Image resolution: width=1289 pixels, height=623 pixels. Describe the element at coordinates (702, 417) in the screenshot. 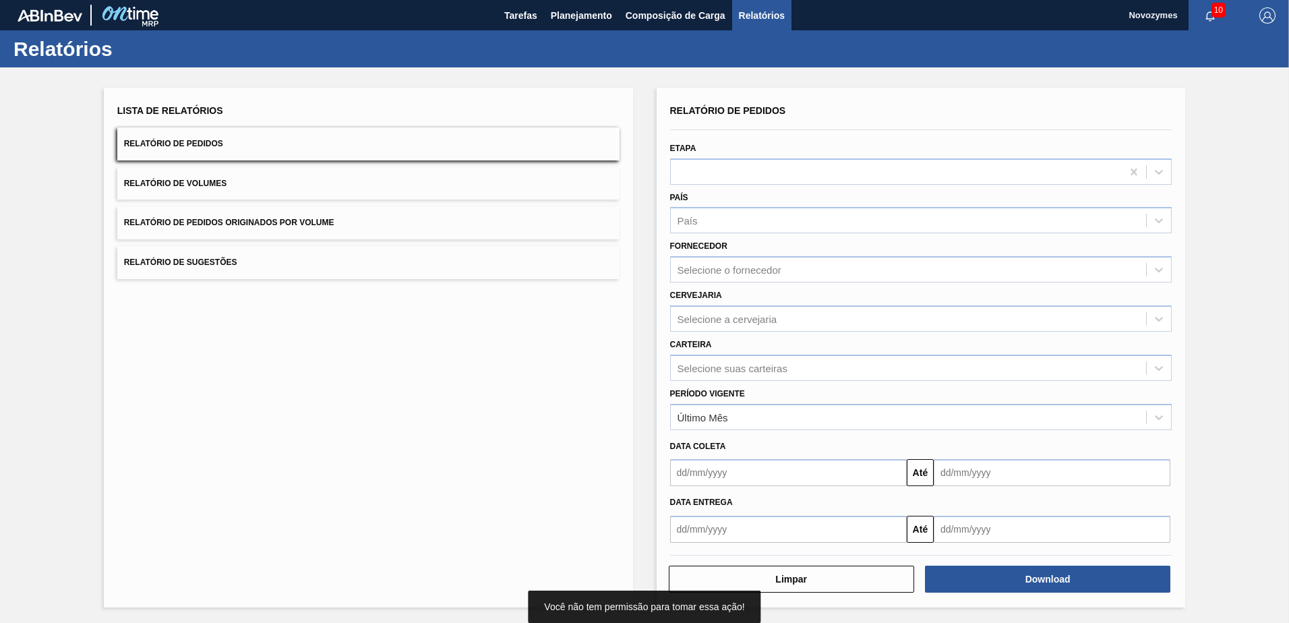

I see `div: Último Mês` at that location.